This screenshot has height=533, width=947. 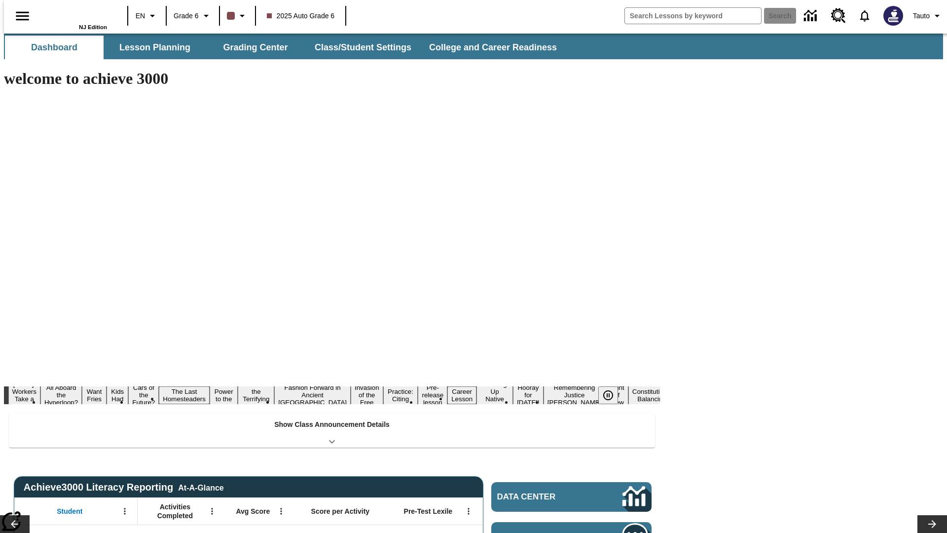 What do you see at coordinates (332, 430) in the screenshot?
I see `div: Show Class Announcement Details` at bounding box center [332, 430].